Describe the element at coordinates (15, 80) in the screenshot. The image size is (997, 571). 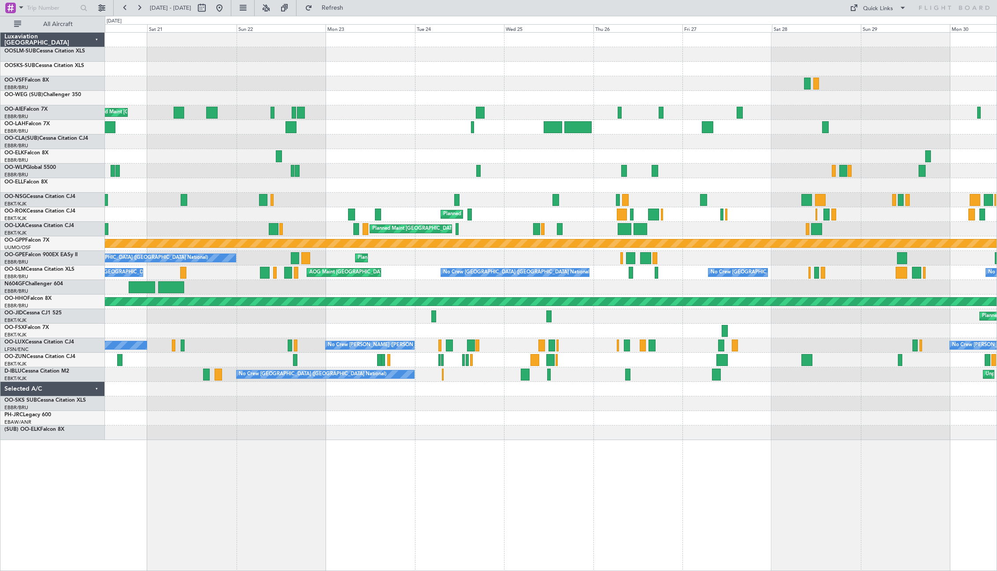
I see `span: OO-VSF` at that location.